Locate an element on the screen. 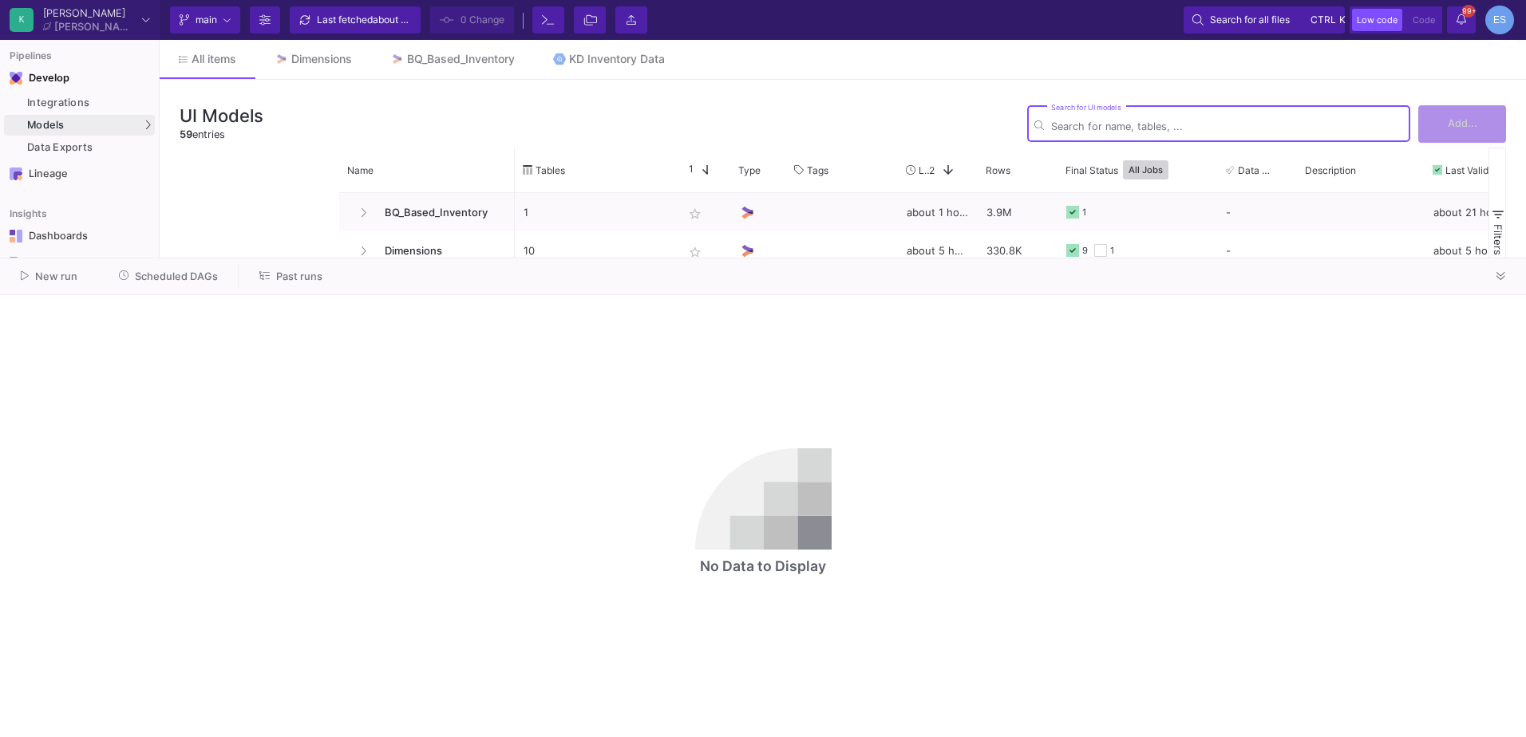  button: Low code is located at coordinates (1377, 20).